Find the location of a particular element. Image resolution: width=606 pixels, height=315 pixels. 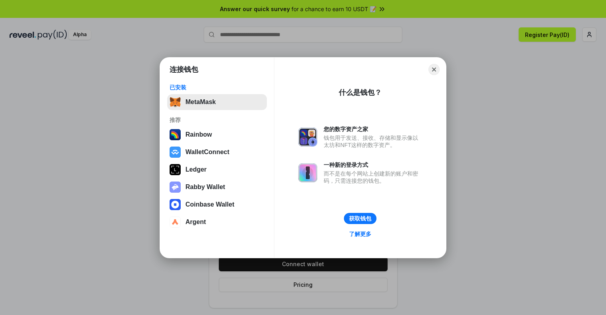

a: 了解更多 is located at coordinates (360, 234).